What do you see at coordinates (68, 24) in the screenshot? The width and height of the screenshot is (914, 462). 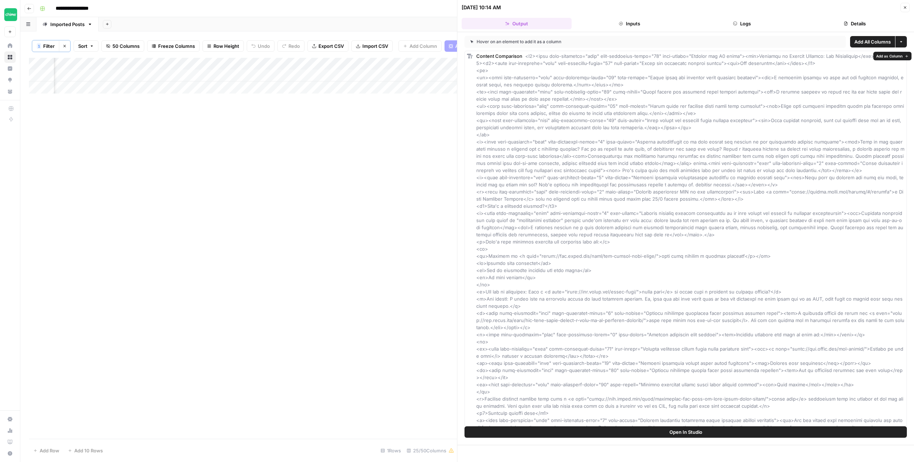 I see `a: Imported Posts` at bounding box center [68, 24].